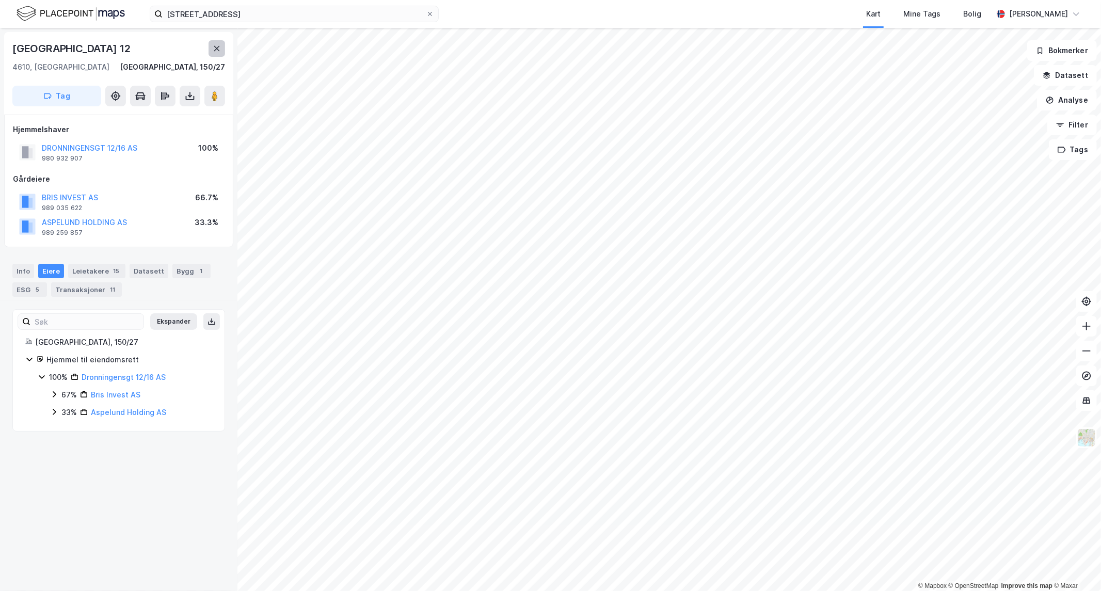 The image size is (1101, 591). I want to click on button: Ekspander, so click(173, 322).